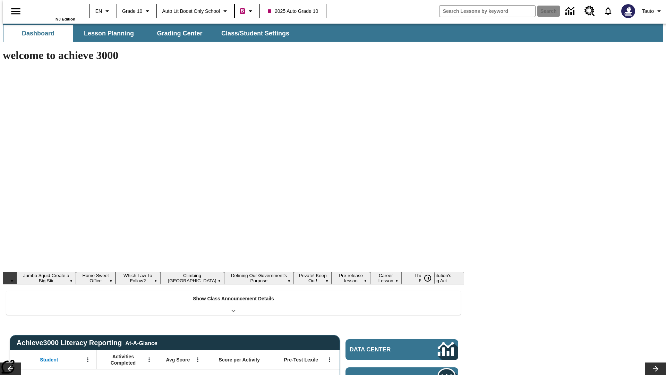 Image resolution: width=666 pixels, height=375 pixels. Describe the element at coordinates (656, 369) in the screenshot. I see `button: Lesson carousel, Next` at that location.